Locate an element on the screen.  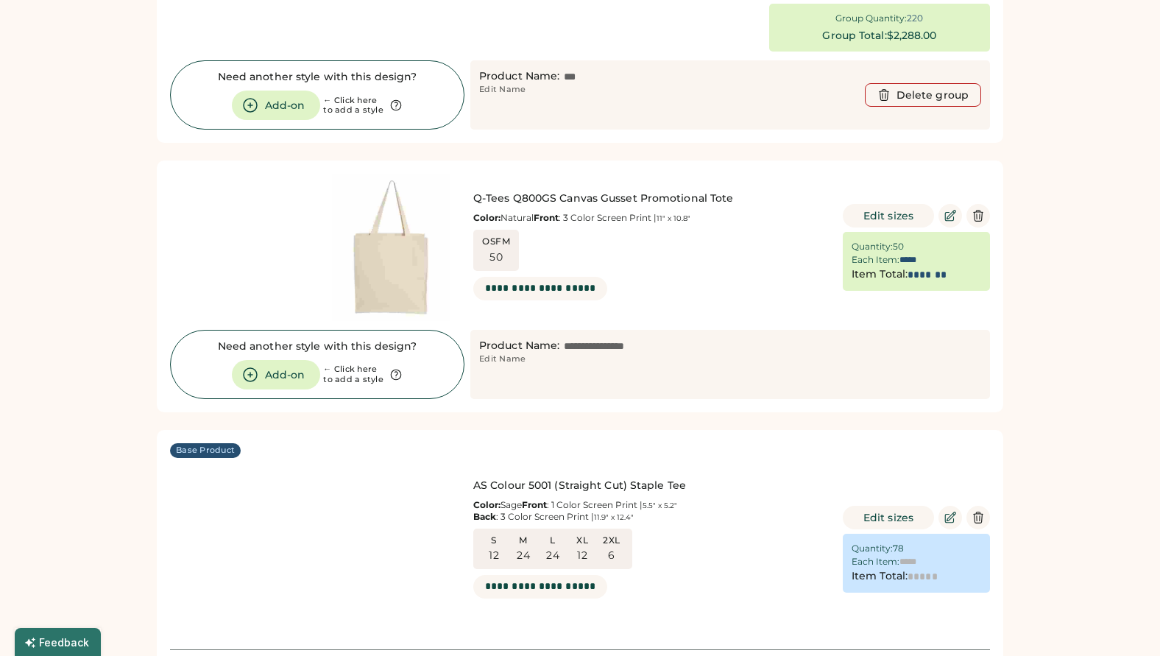
div: XL is located at coordinates (582, 540).